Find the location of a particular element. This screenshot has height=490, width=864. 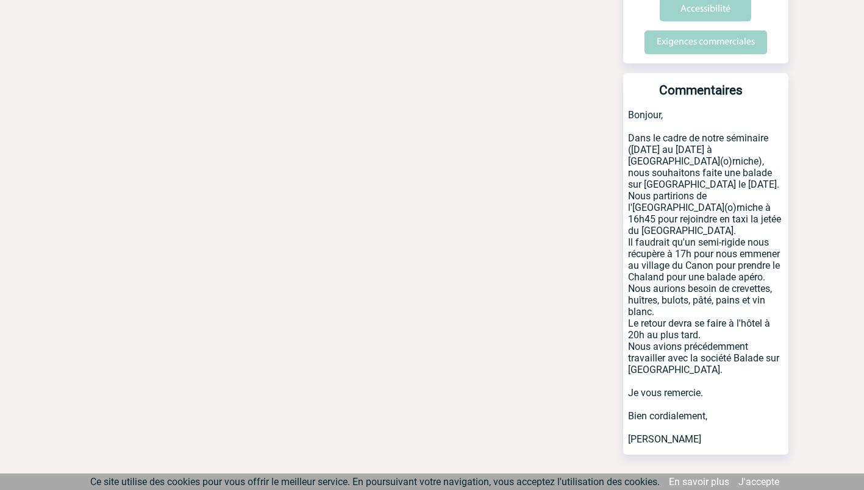

a: J'accepte is located at coordinates (759, 482).